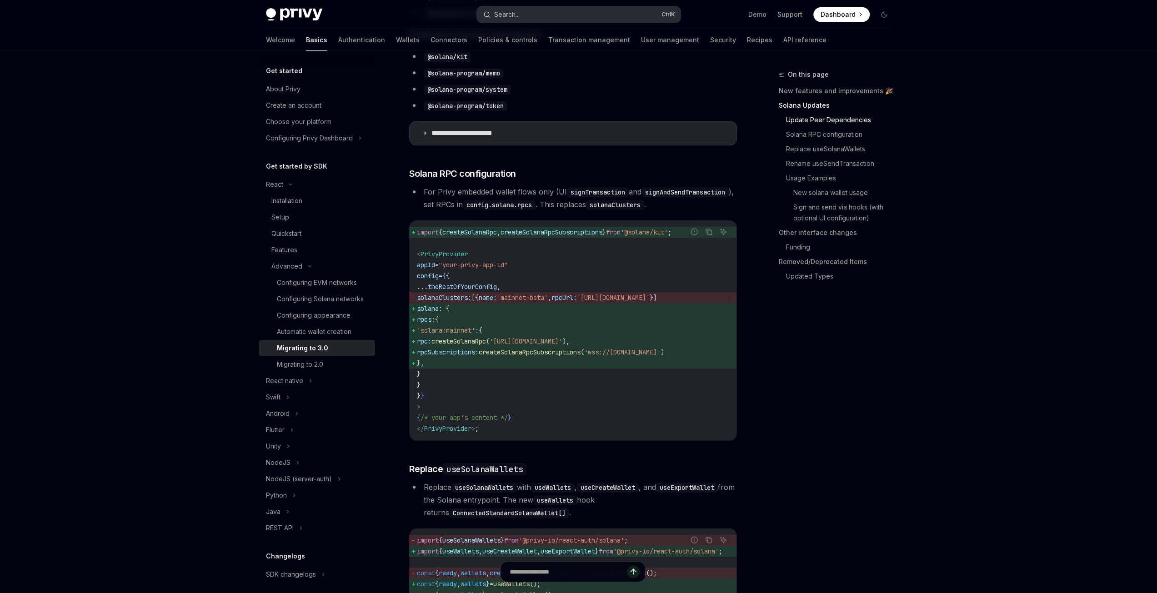 The width and height of the screenshot is (1157, 593). I want to click on a: Demo, so click(757, 15).